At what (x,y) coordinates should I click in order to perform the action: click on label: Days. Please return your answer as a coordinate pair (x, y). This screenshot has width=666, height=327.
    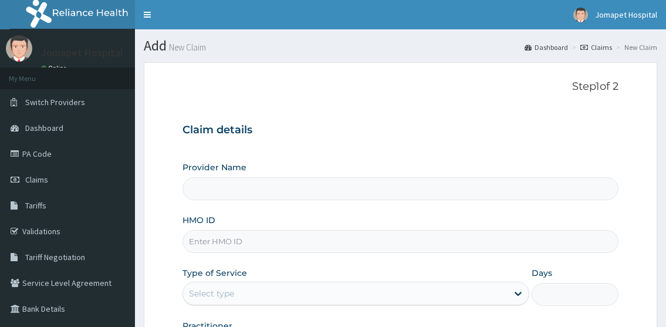
    Looking at the image, I should click on (542, 273).